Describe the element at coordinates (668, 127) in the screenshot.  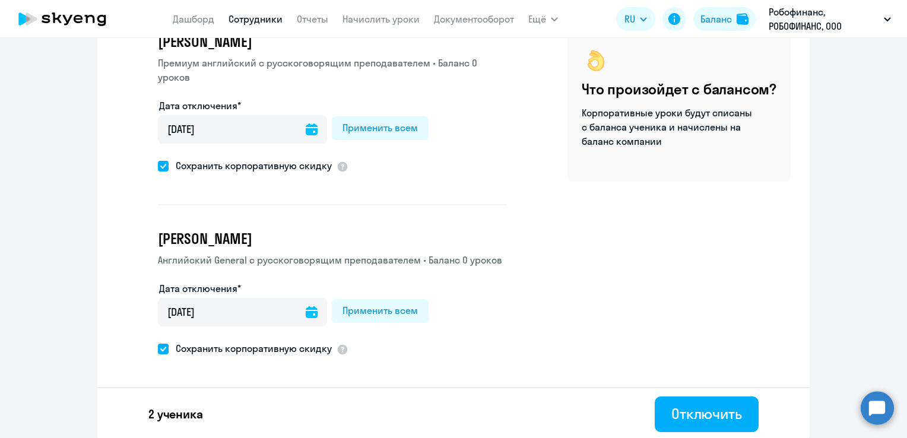
I see `p: Корпоративные уроки будут списаны с баланса ученика и начислены на баланс компании` at that location.